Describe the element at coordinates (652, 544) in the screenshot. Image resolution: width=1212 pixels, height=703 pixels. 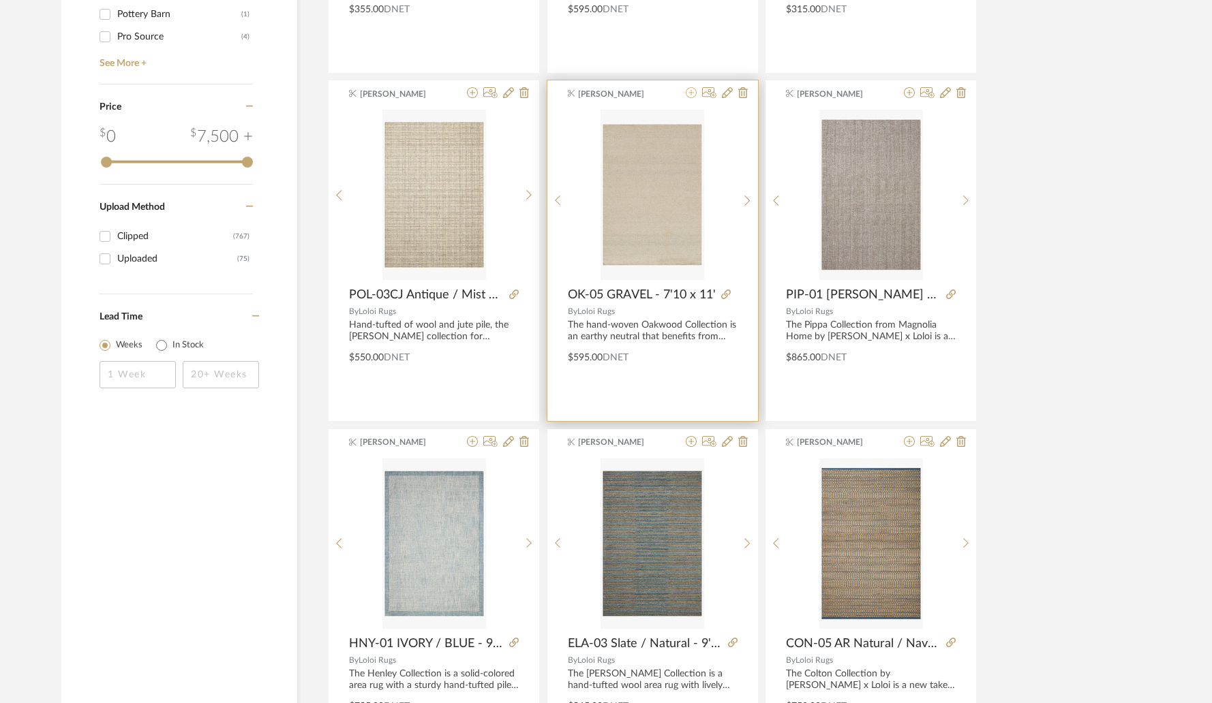
I see `img: ELA-03 Slate / Natural - 9'3 x 13'` at that location.